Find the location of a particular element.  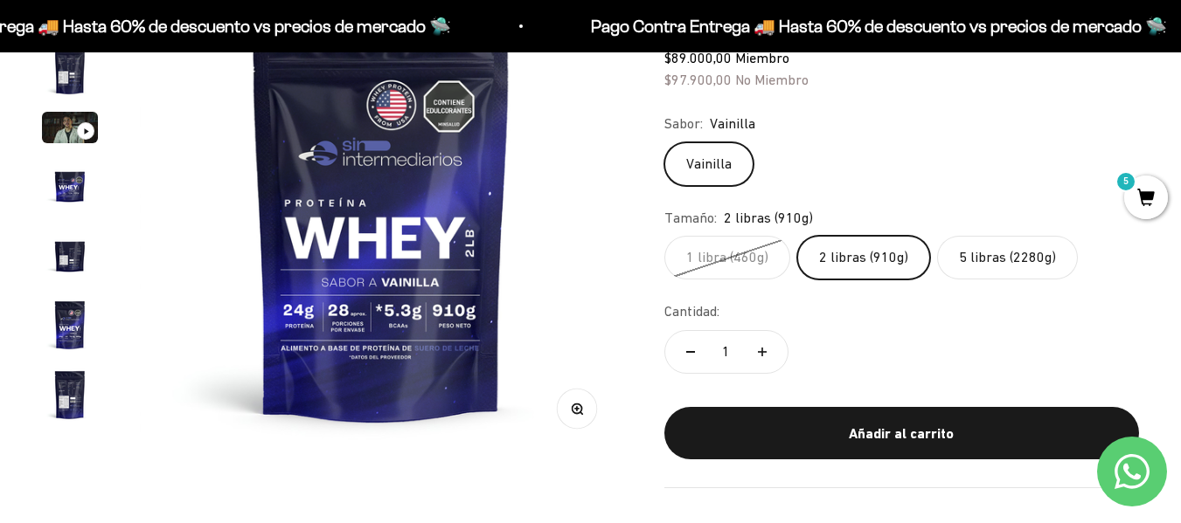

legend: Tamaño: is located at coordinates (690, 218).